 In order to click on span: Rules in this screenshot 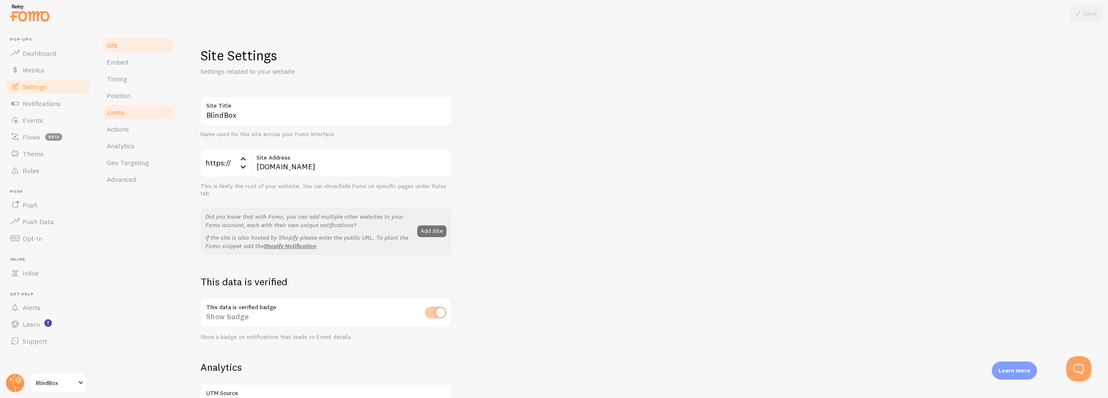, I will do `click(31, 170)`.